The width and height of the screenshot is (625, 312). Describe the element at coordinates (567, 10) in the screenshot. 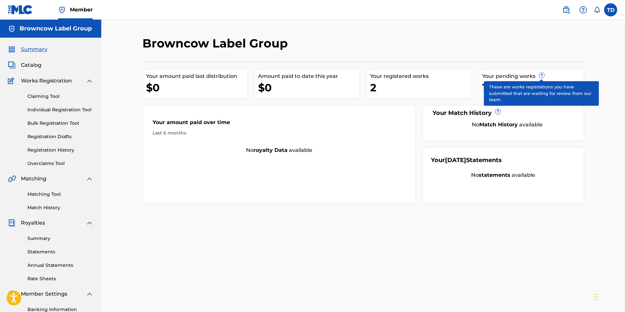

I see `a: Public Search` at that location.